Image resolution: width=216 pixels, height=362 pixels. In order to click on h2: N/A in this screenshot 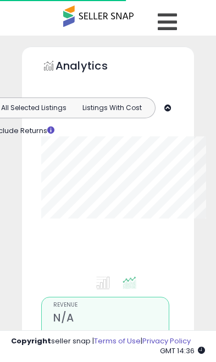, I will do `click(111, 319)`.